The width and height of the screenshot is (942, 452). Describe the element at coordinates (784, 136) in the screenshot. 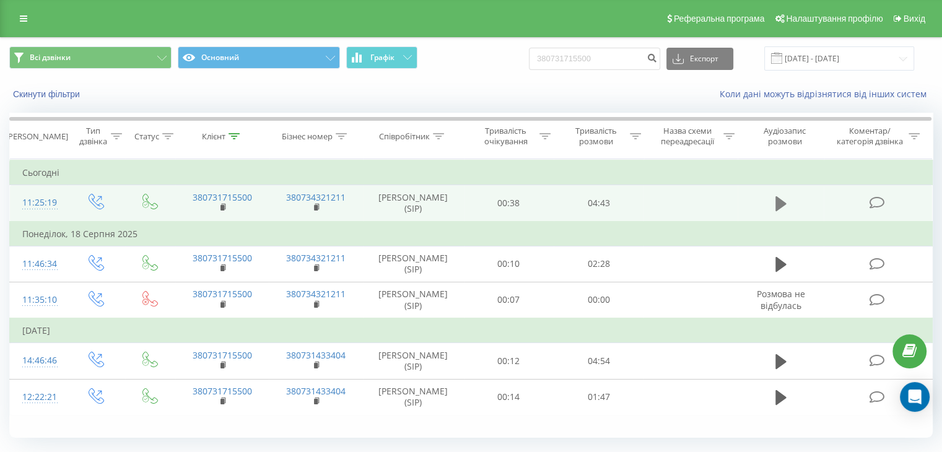

I see `div: Аудіозапис розмови` at that location.